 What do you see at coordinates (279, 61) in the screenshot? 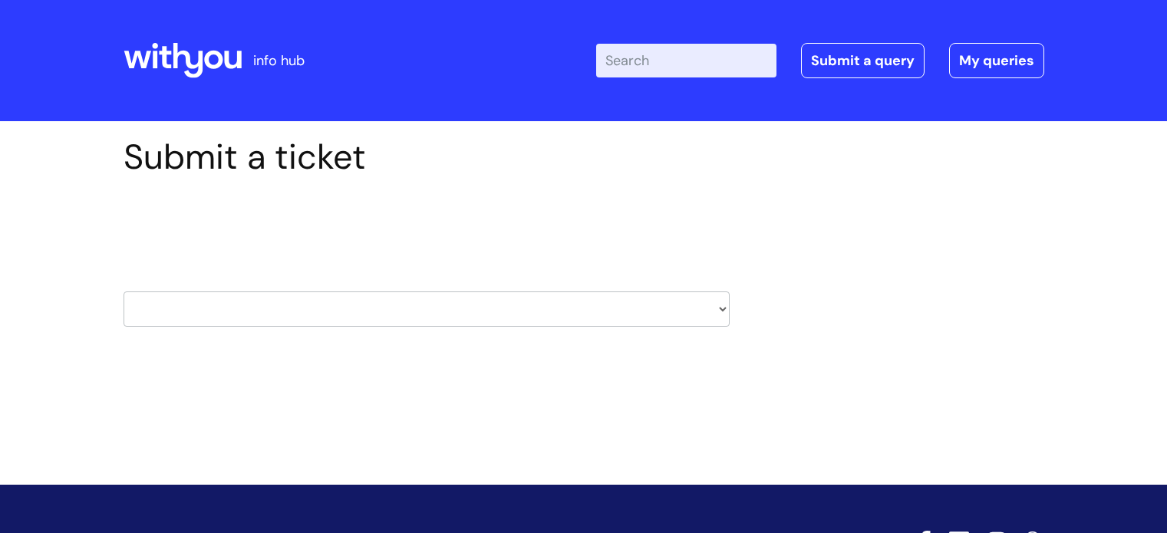
I see `p: info hub` at bounding box center [279, 61].